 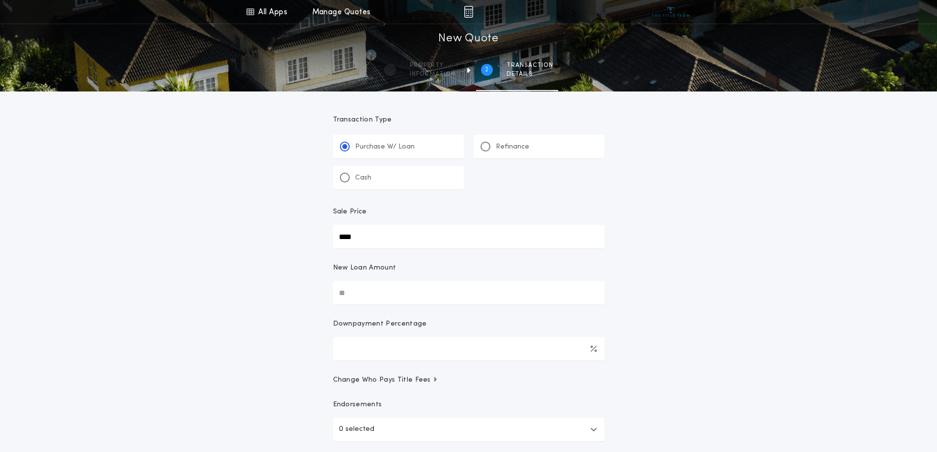 I want to click on span: Property, so click(x=432, y=65).